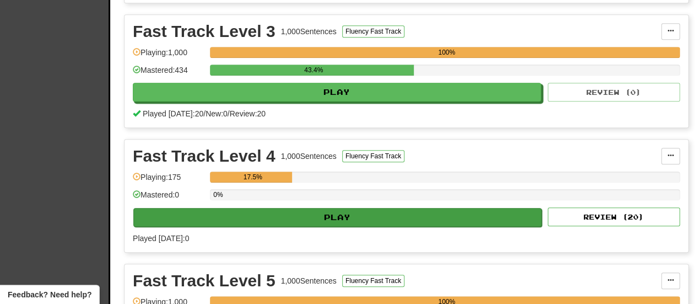 This screenshot has height=304, width=697. I want to click on div: Mastered: 434, so click(169, 73).